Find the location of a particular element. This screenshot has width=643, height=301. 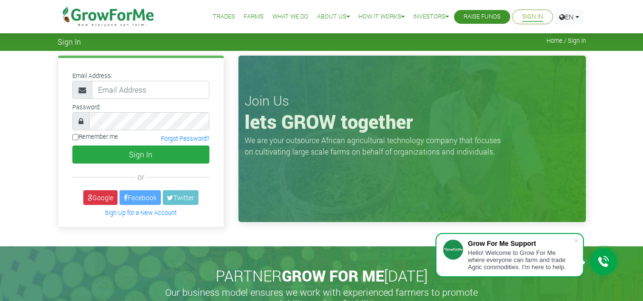

a: Trades is located at coordinates (224, 17).